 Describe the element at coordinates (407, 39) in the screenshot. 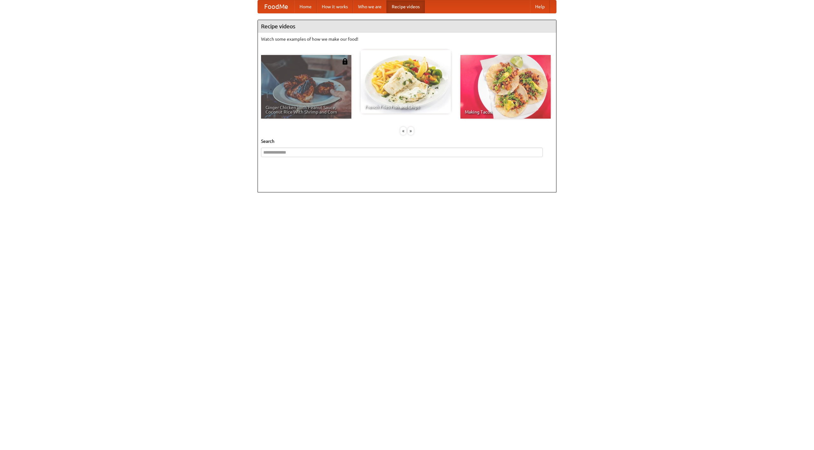

I see `p: Watch some examples of how we make our food!` at that location.